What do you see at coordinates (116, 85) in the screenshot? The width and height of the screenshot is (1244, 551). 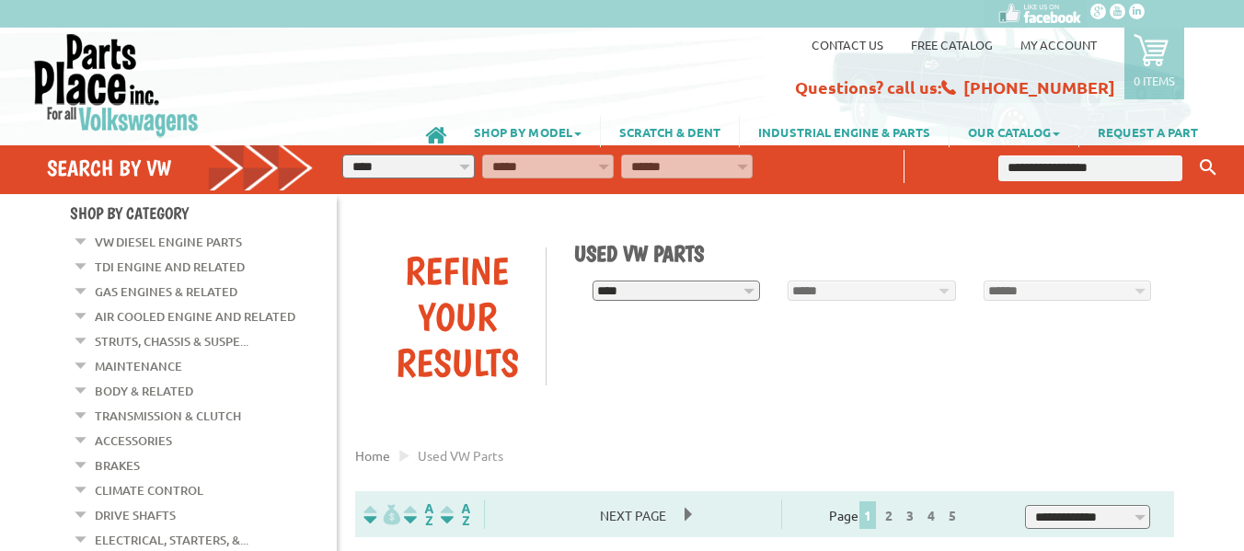 I see `img: Parts Place Inc!` at bounding box center [116, 85].